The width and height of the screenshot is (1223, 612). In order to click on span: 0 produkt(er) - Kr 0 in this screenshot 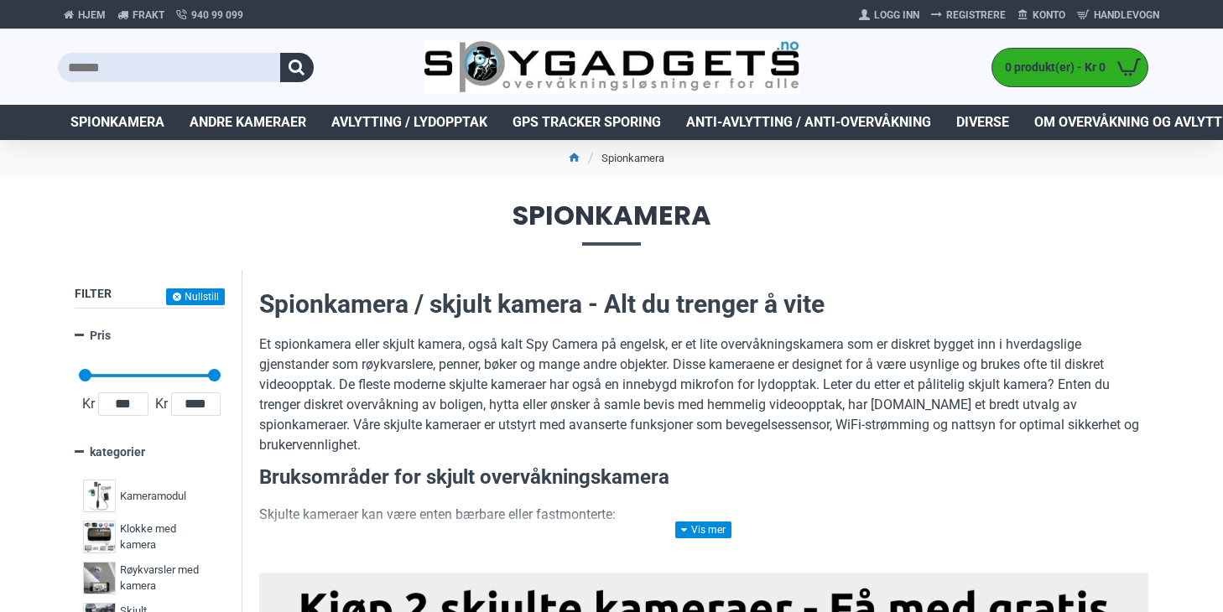, I will do `click(1051, 67)`.